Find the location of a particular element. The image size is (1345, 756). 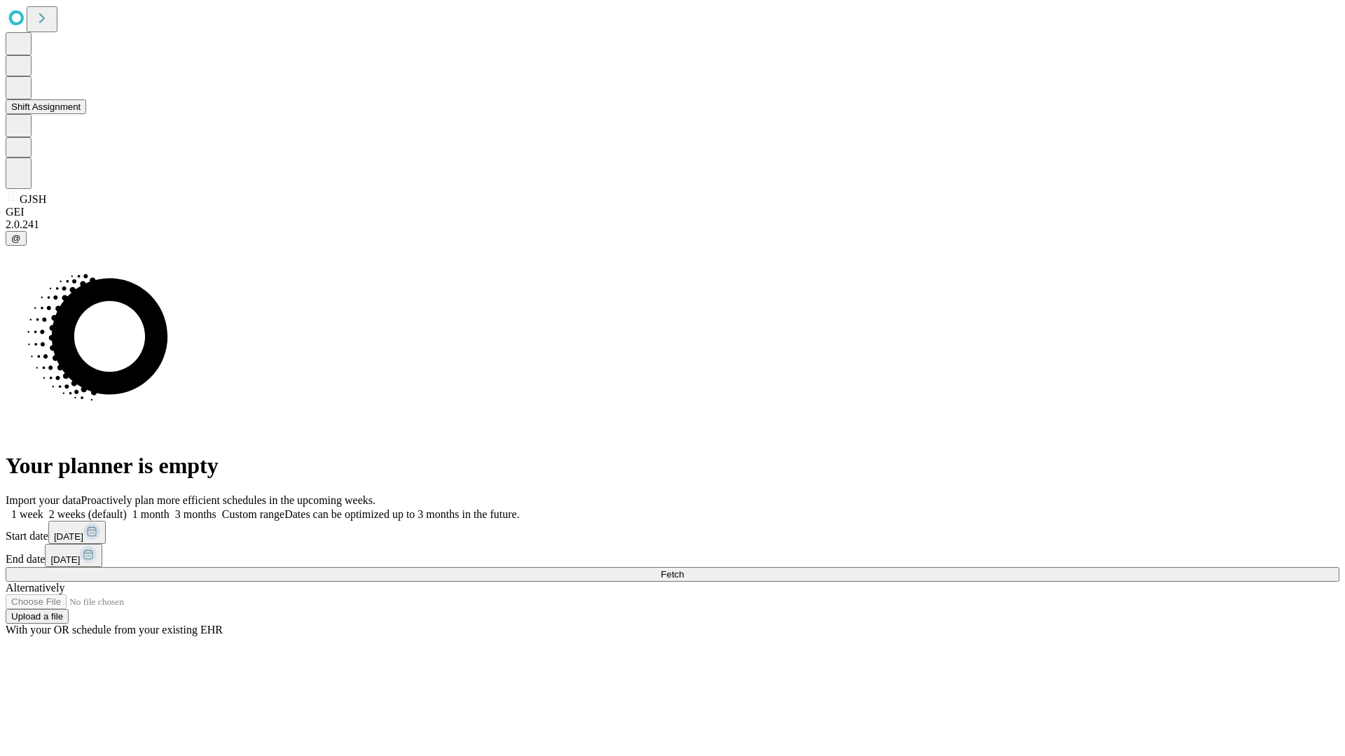

span: 1 month is located at coordinates (151, 514).